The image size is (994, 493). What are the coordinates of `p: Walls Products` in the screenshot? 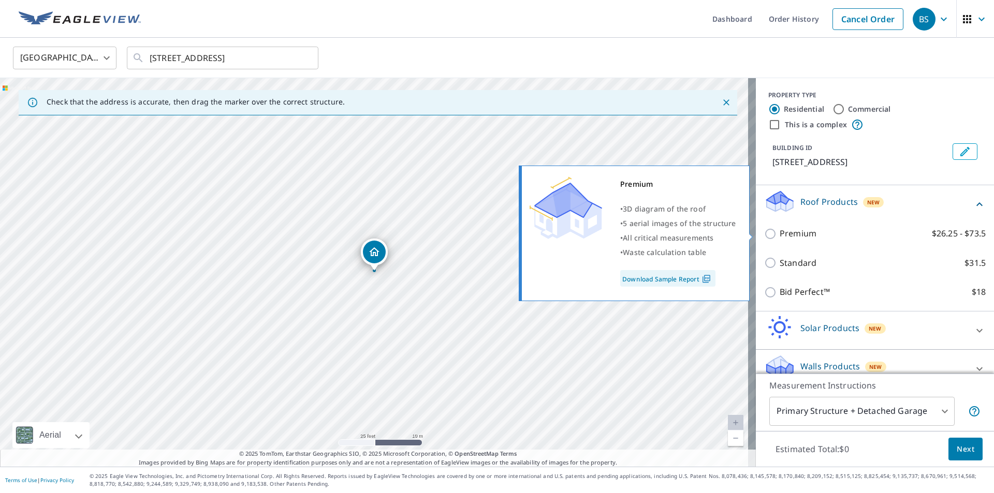 It's located at (830, 367).